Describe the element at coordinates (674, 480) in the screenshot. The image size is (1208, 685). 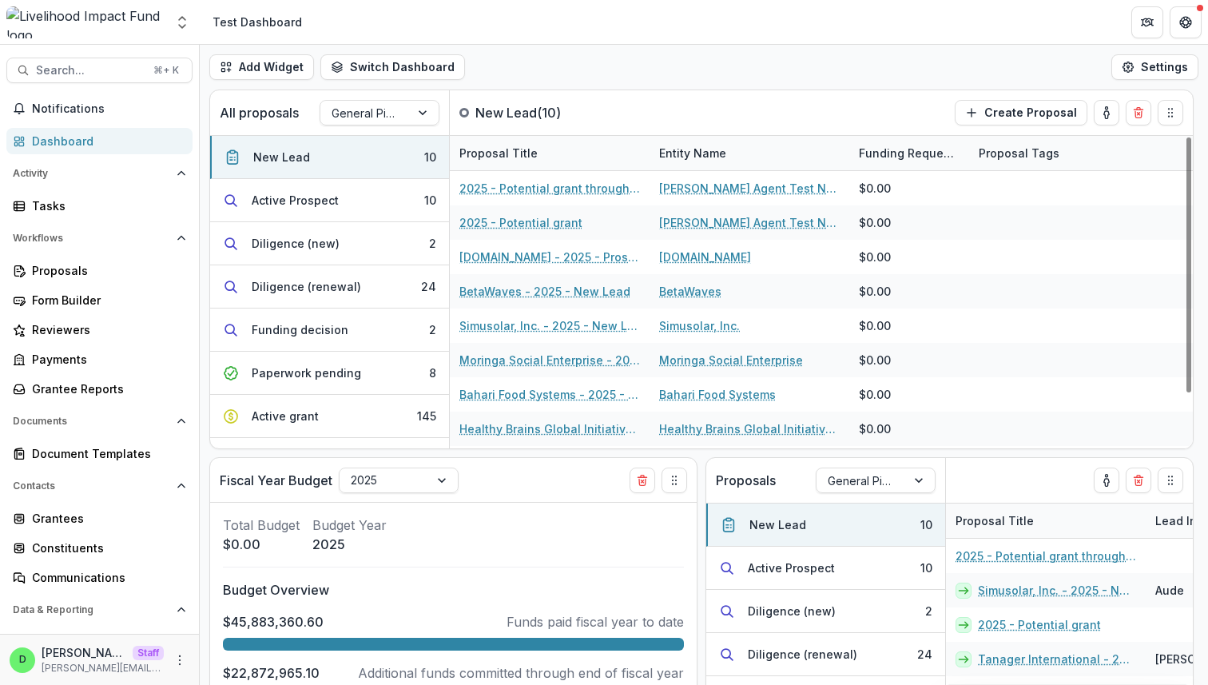
I see `button: Drag` at that location.